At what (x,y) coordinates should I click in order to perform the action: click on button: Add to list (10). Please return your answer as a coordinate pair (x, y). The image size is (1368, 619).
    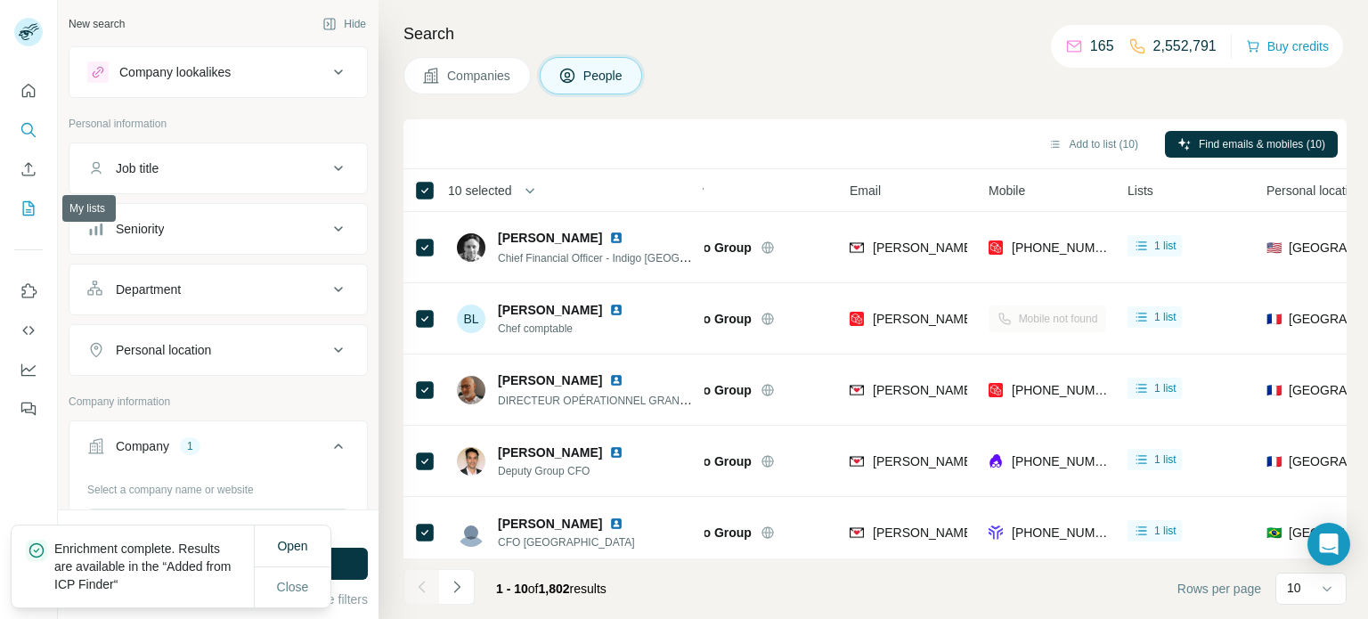
    Looking at the image, I should click on (1092, 144).